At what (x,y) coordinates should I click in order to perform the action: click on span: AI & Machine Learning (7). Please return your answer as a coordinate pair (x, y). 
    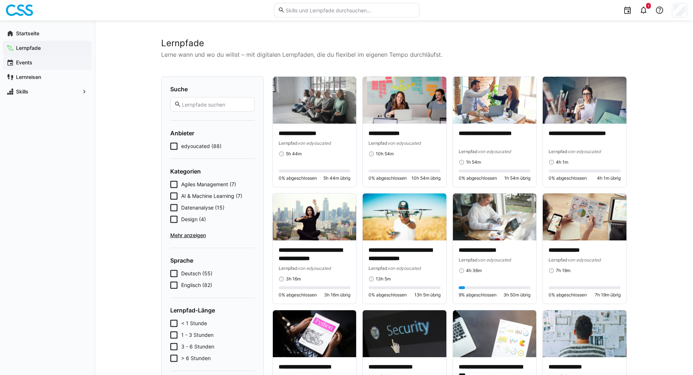
    Looking at the image, I should click on (212, 196).